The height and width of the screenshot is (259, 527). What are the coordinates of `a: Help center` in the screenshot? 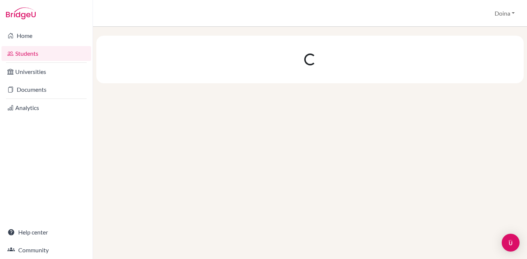 It's located at (46, 233).